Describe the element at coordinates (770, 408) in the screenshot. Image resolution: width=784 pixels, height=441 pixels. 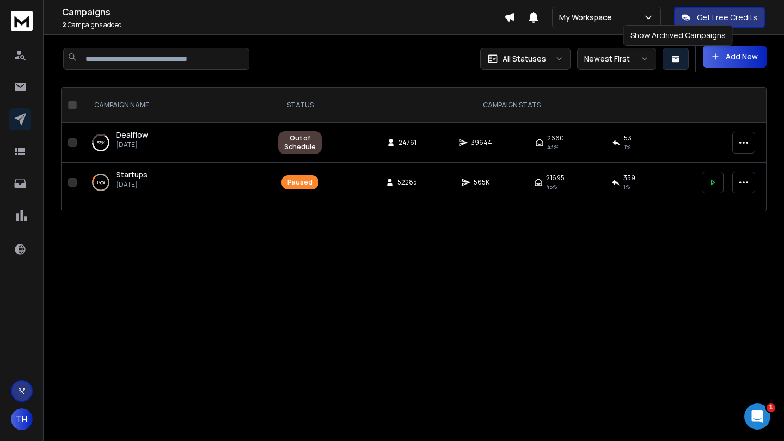
I see `span: 1` at that location.